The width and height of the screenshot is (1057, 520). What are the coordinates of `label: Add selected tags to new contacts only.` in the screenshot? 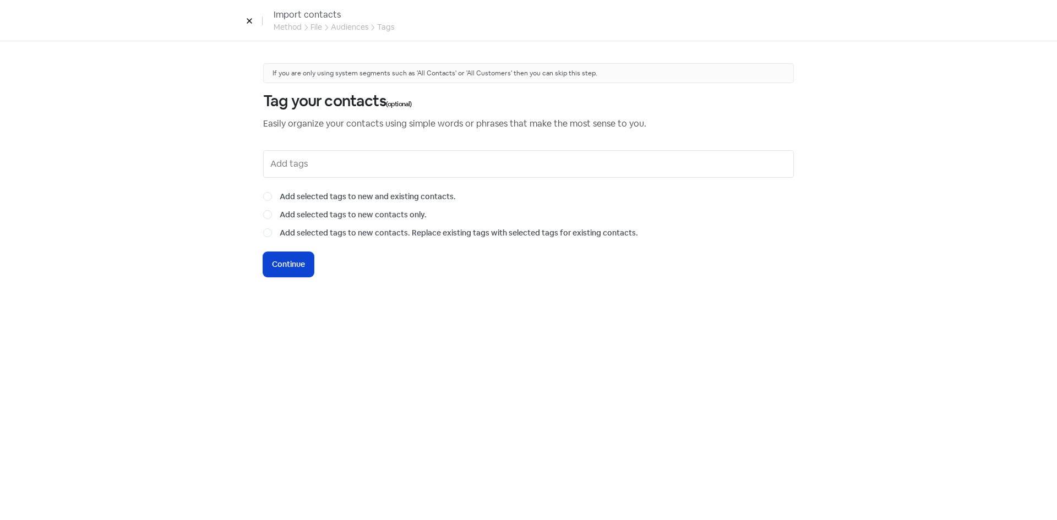 It's located at (353, 215).